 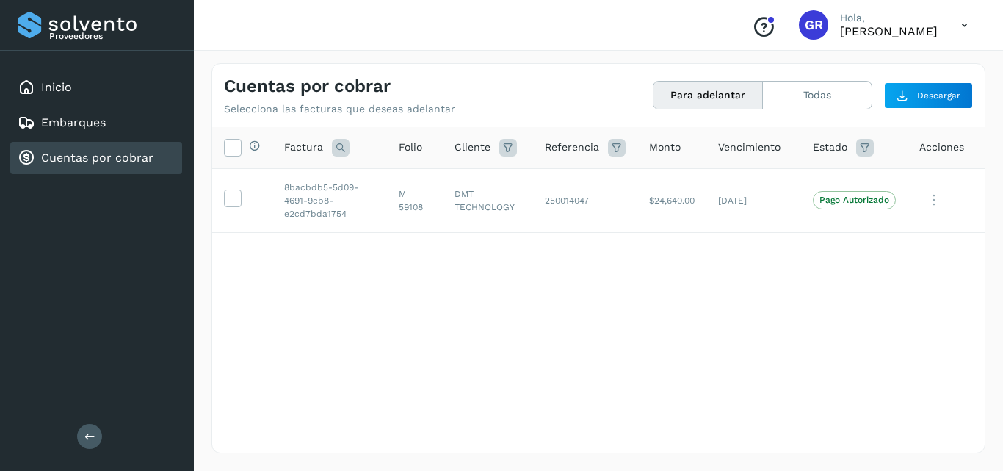 I want to click on div: Inicio, so click(x=96, y=87).